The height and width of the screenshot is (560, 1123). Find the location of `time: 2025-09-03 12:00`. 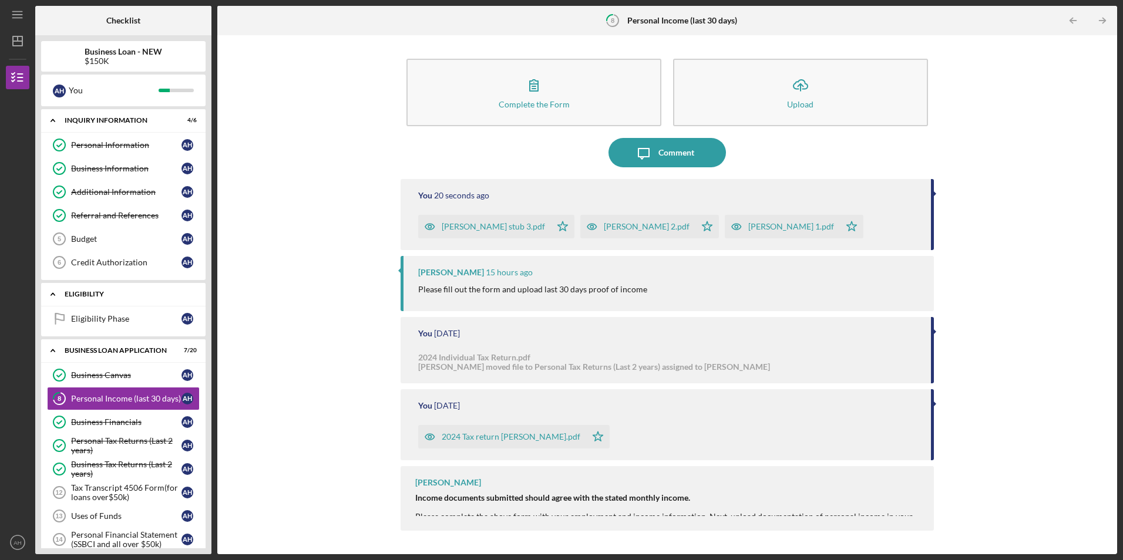

time: 2025-09-03 12:00 is located at coordinates (462, 196).